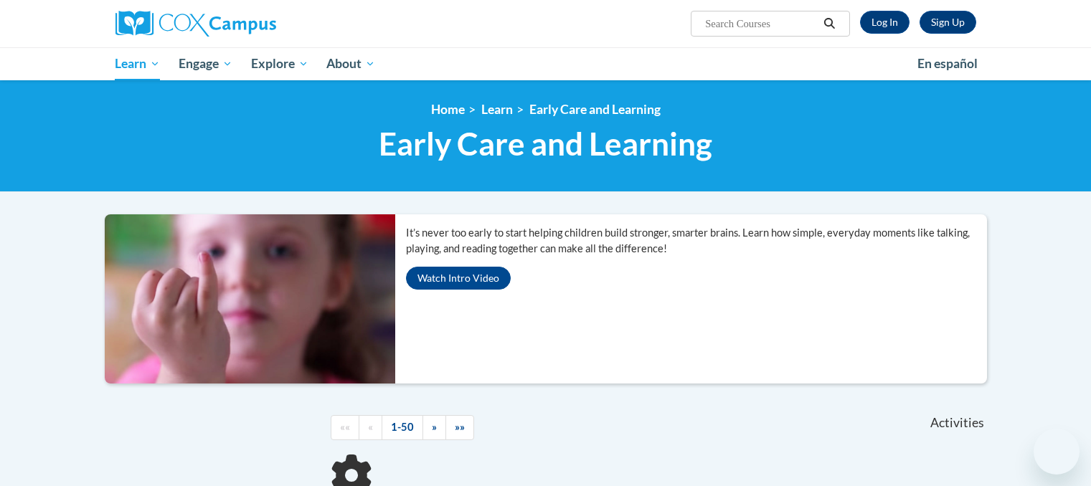 The image size is (1091, 486). I want to click on span: Explore, so click(280, 64).